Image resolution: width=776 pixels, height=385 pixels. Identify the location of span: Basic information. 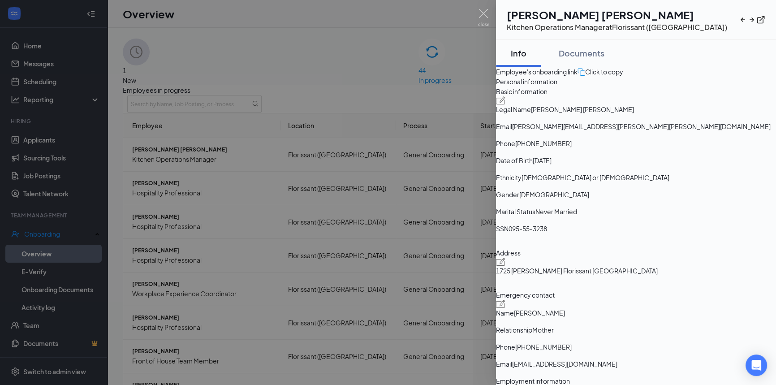
(636, 91).